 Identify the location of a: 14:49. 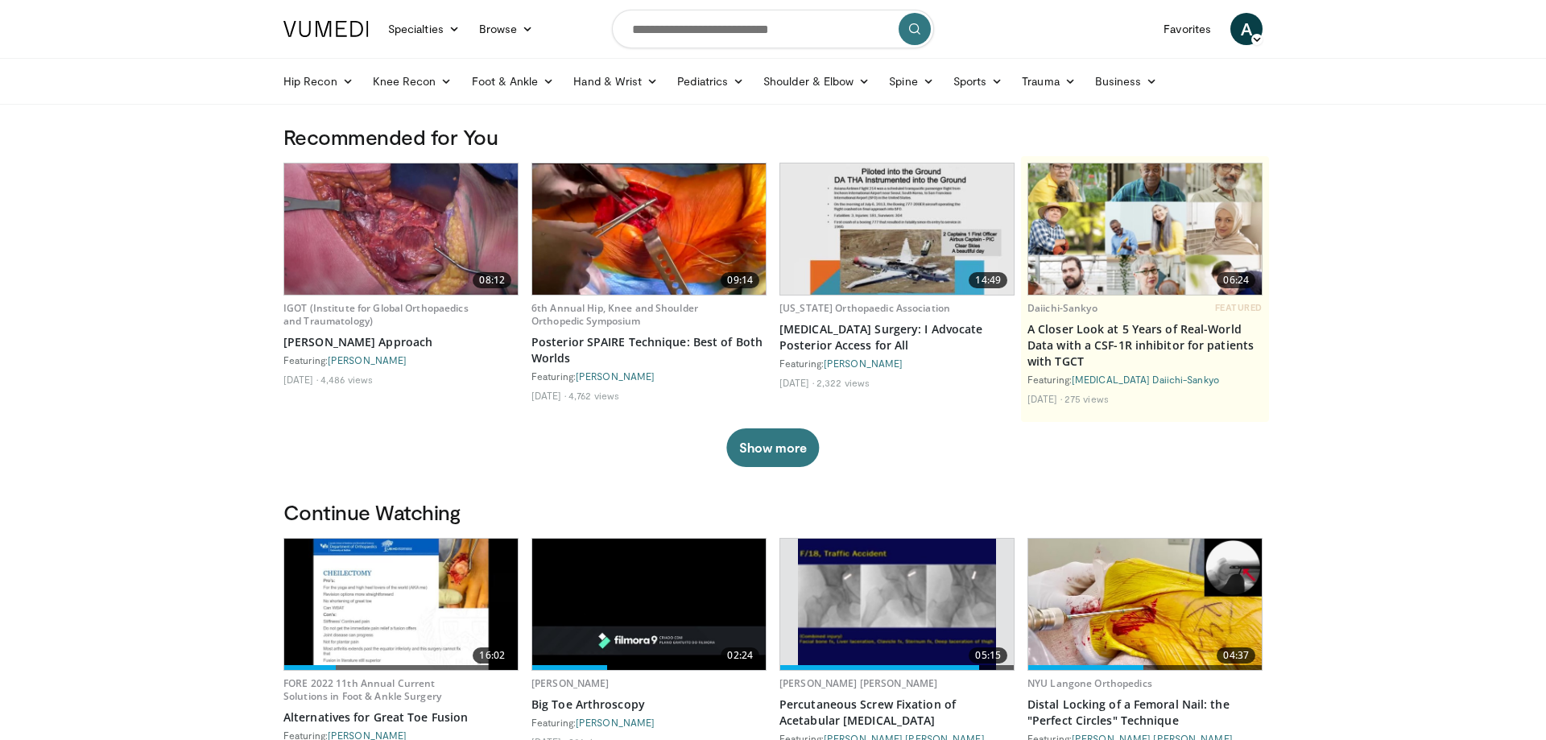
(897, 229).